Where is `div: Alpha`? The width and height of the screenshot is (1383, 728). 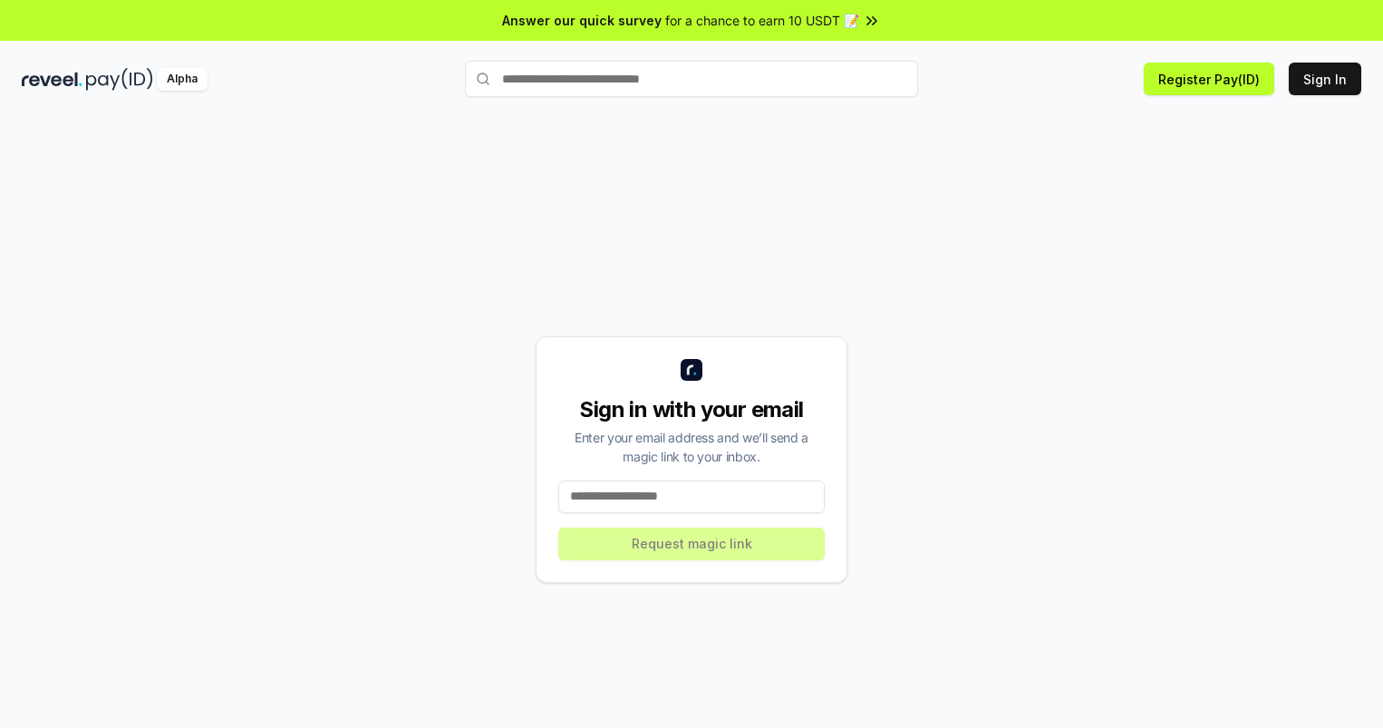
div: Alpha is located at coordinates (182, 79).